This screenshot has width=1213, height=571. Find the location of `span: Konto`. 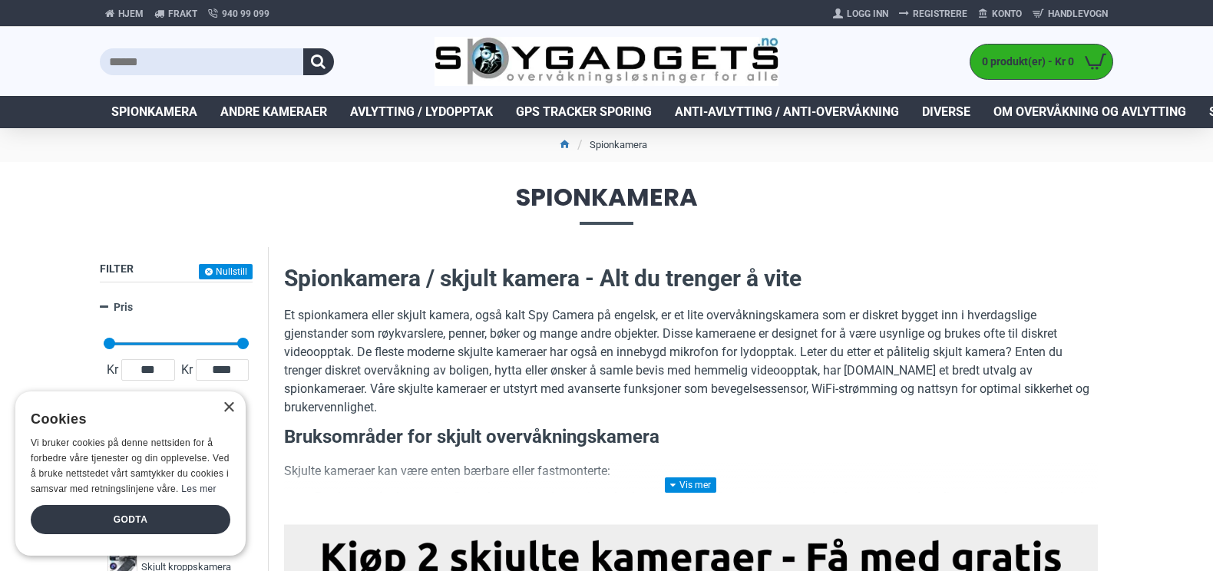

span: Konto is located at coordinates (1007, 14).